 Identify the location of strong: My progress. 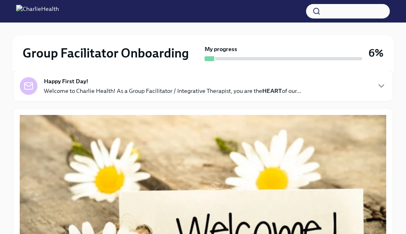
(221, 49).